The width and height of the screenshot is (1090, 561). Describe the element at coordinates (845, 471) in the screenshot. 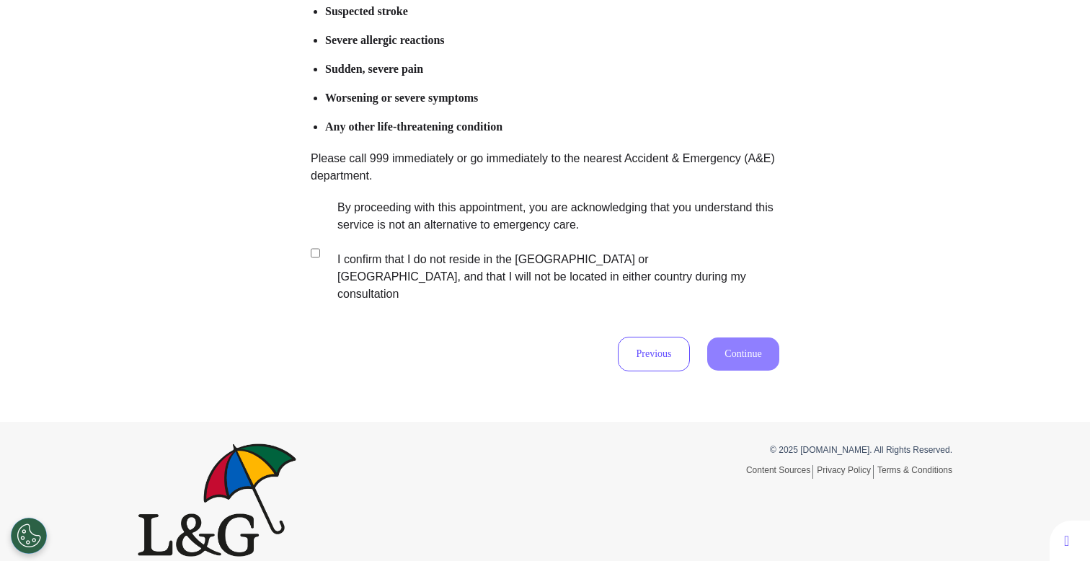

I see `a: Privacy Policy` at that location.